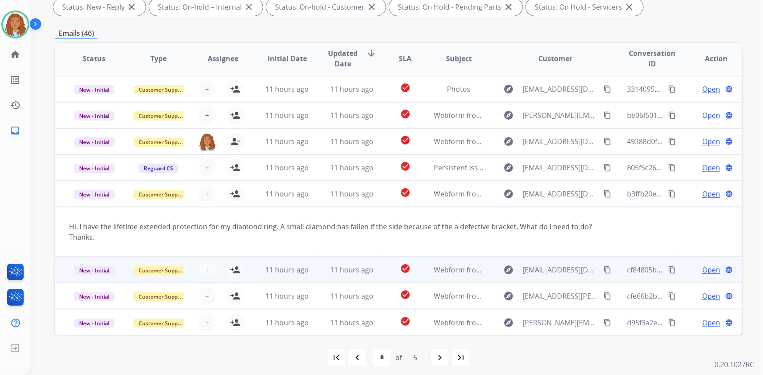 This screenshot has width=763, height=375. Describe the element at coordinates (693, 194) in the screenshot. I see `span: b3ffb20e-b0cb-42a6-8e02-05b99285ca69` at that location.